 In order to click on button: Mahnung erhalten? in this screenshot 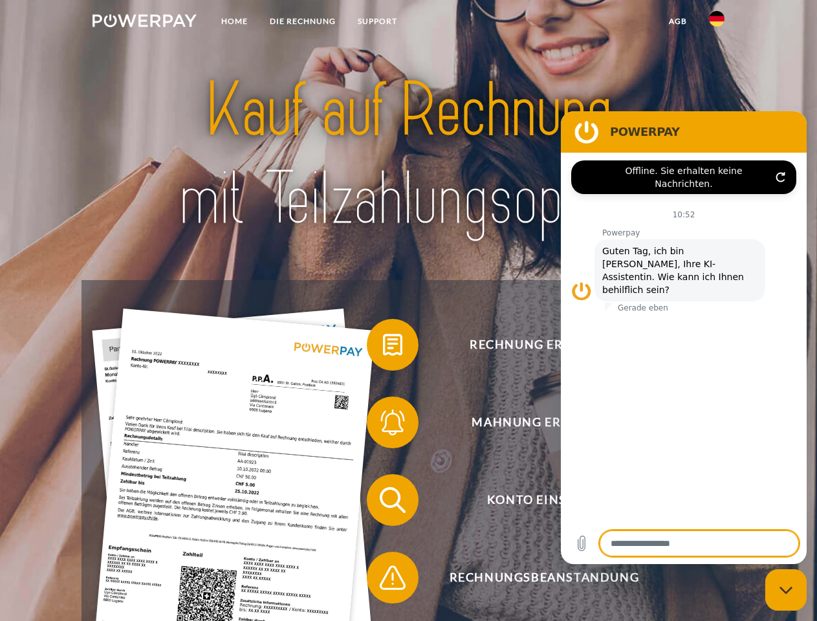, I will do `click(535, 422)`.